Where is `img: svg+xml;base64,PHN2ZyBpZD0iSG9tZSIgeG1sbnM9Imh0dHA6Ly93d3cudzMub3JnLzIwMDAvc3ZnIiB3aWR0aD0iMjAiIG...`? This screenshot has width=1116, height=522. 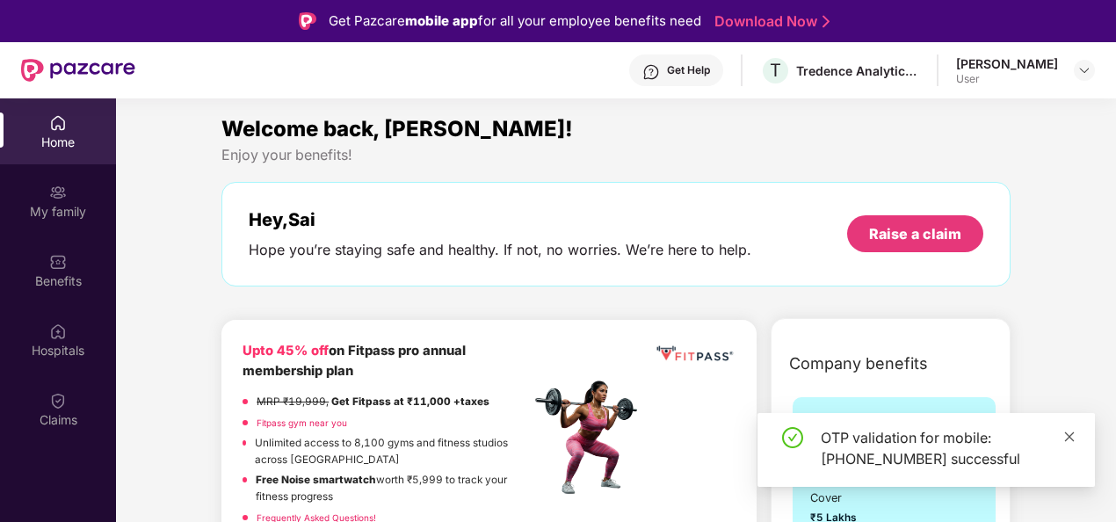 img: svg+xml;base64,PHN2ZyBpZD0iSG9tZSIgeG1sbnM9Imh0dHA6Ly93d3cudzMub3JnLzIwMDAvc3ZnIiB3aWR0aD0iMjAiIG... is located at coordinates (58, 123).